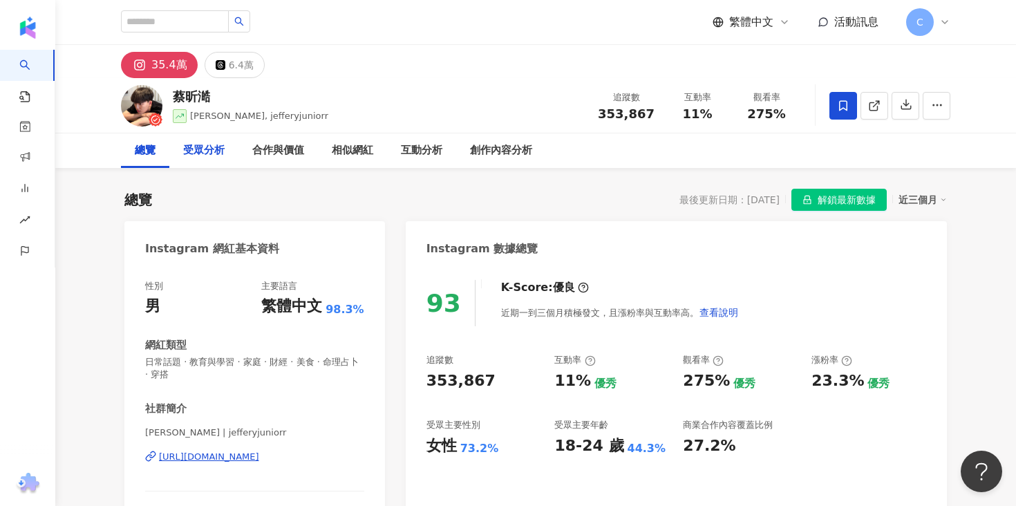 Image resolution: width=1016 pixels, height=506 pixels. What do you see at coordinates (709, 446) in the screenshot?
I see `div: 27.2%` at bounding box center [709, 446].